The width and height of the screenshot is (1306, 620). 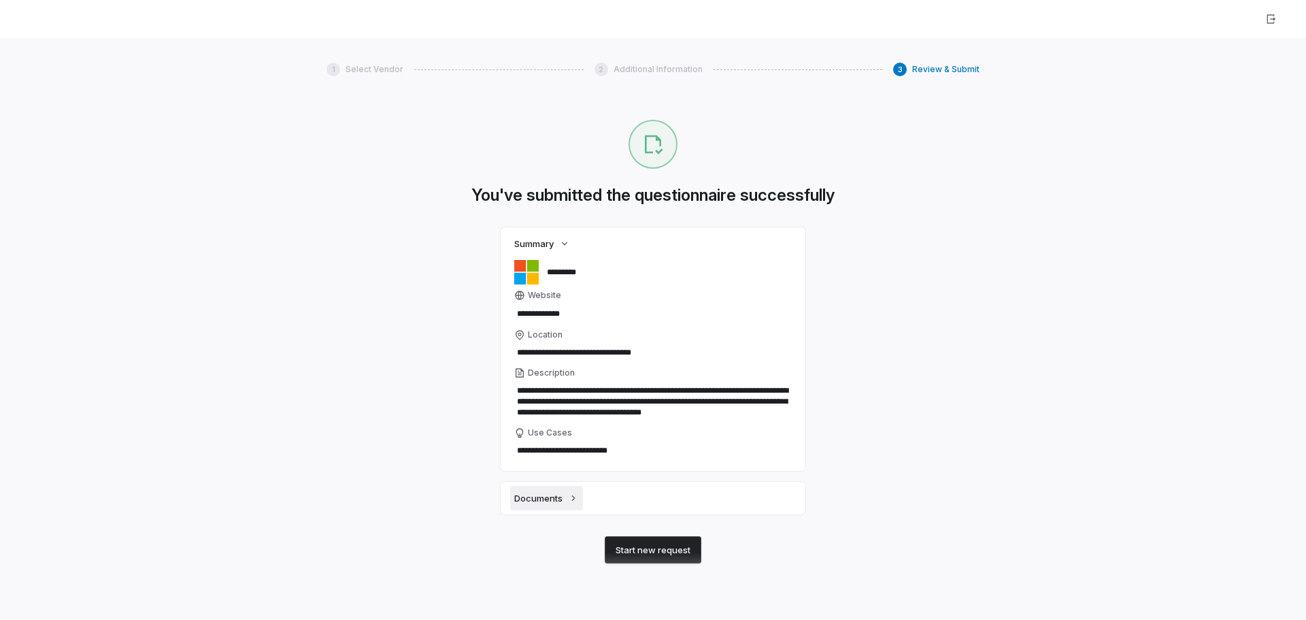 I want to click on span: Summary, so click(x=534, y=244).